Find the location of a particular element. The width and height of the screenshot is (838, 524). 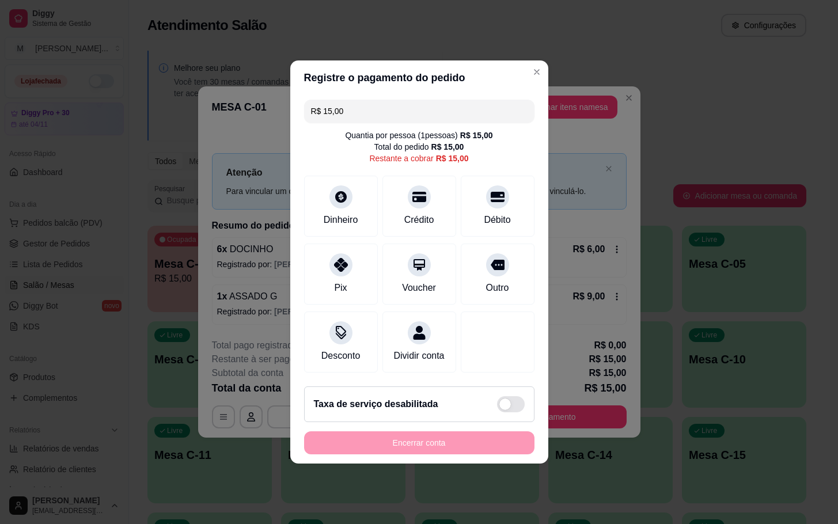

button: Close is located at coordinates (537, 72).